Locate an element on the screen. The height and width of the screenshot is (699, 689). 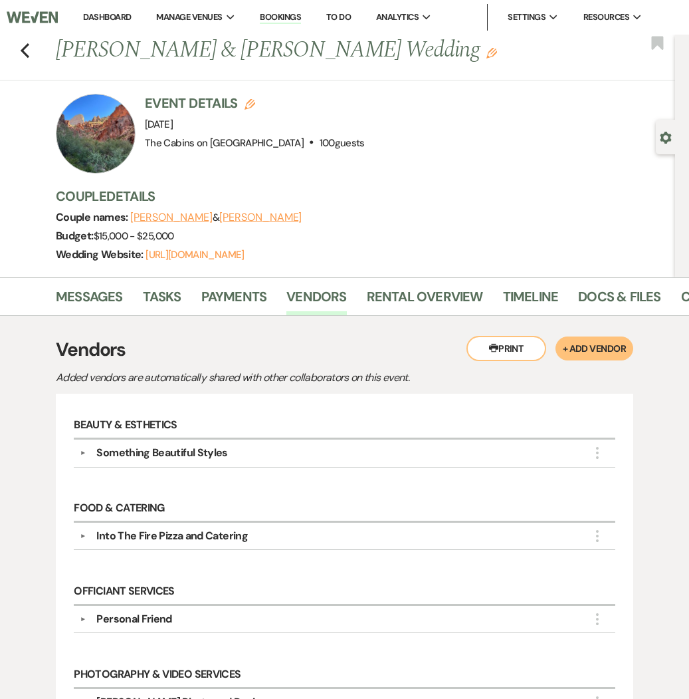
a: Messages is located at coordinates (89, 300).